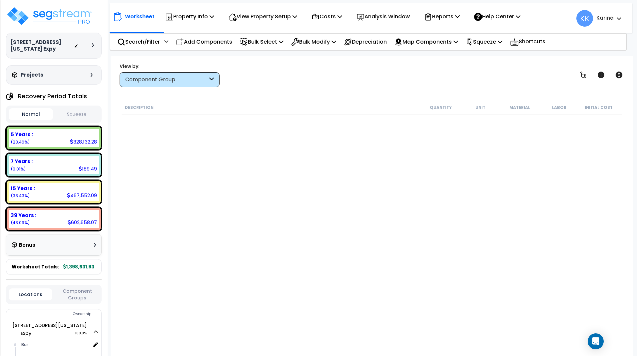 The image size is (637, 356). I want to click on p: Add Components, so click(204, 42).